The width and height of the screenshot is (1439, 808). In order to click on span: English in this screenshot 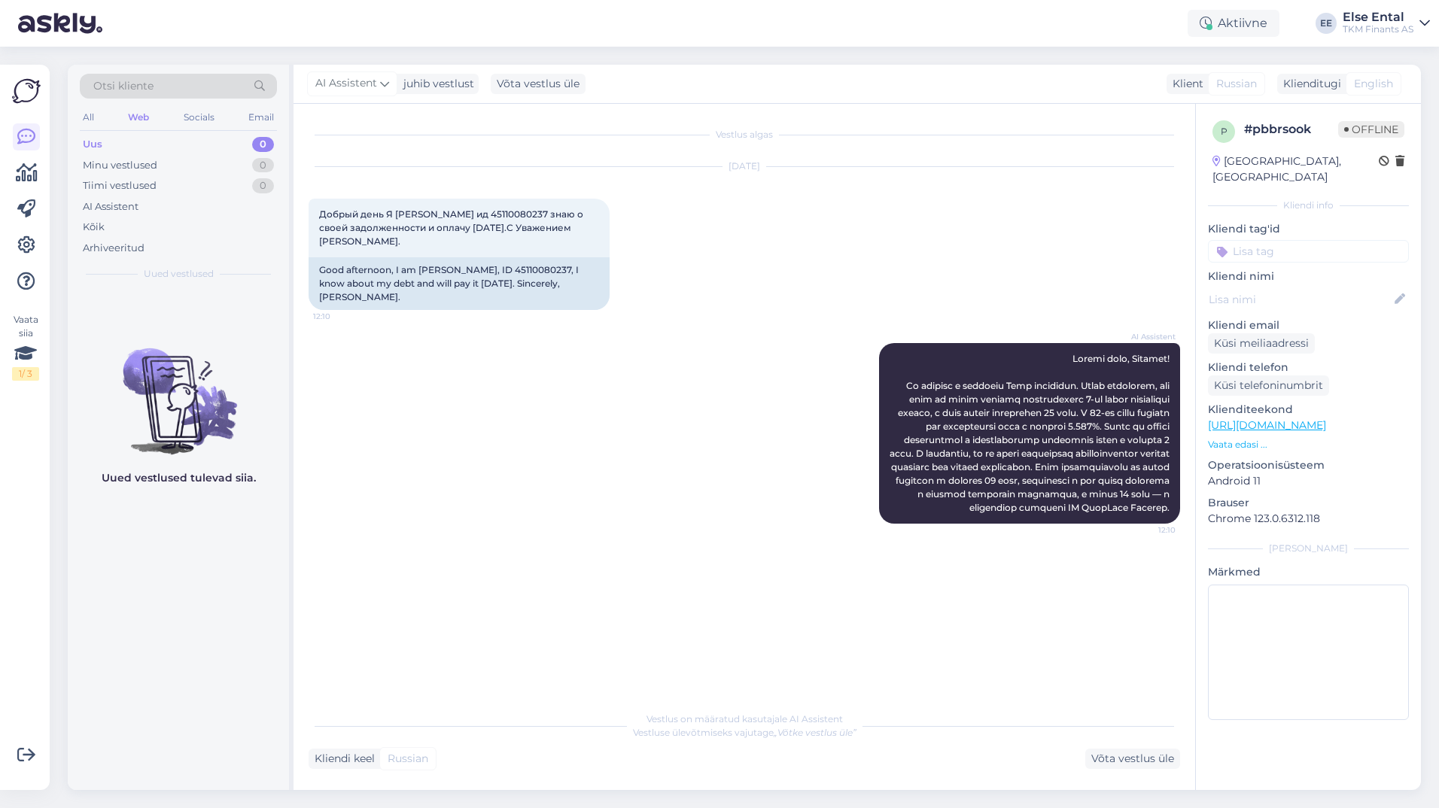, I will do `click(1374, 84)`.